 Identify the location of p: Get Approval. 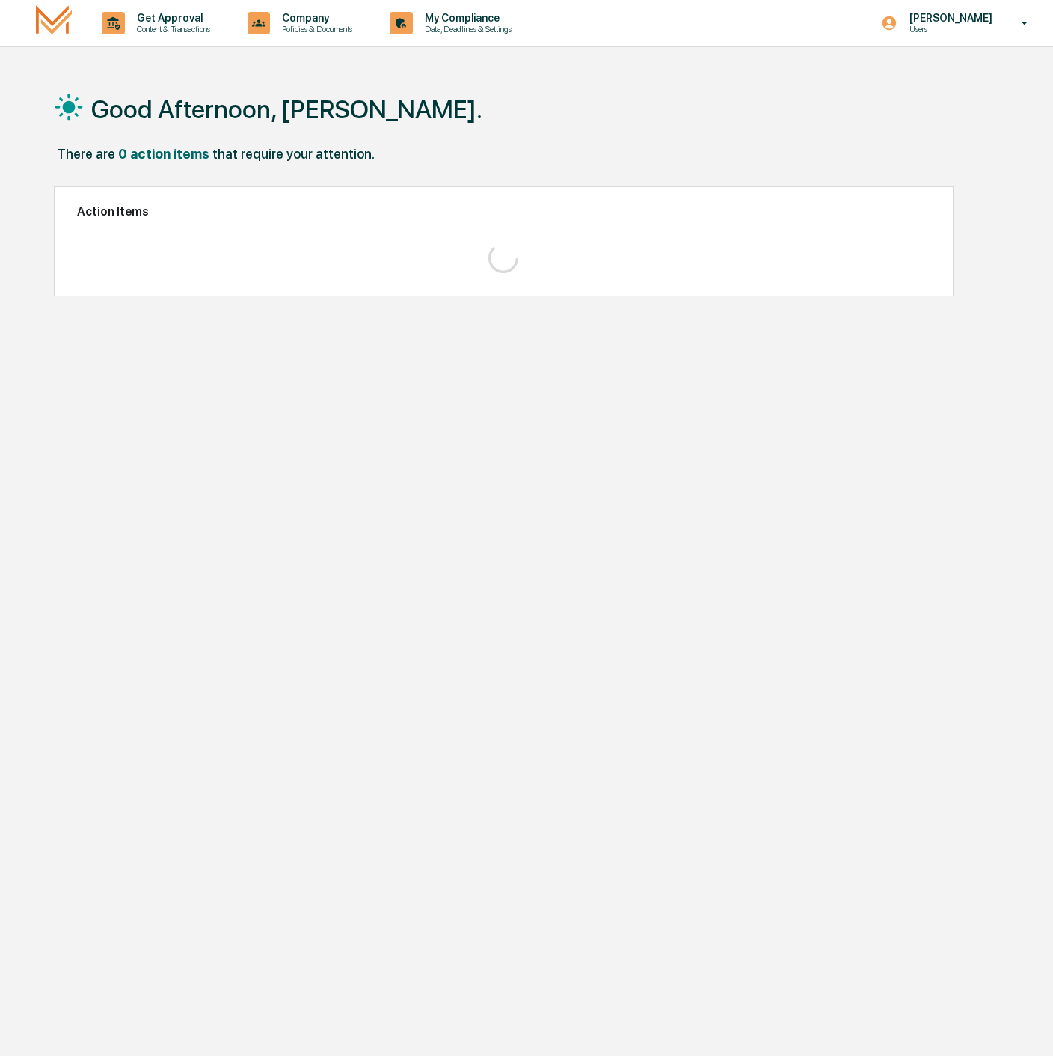
(171, 18).